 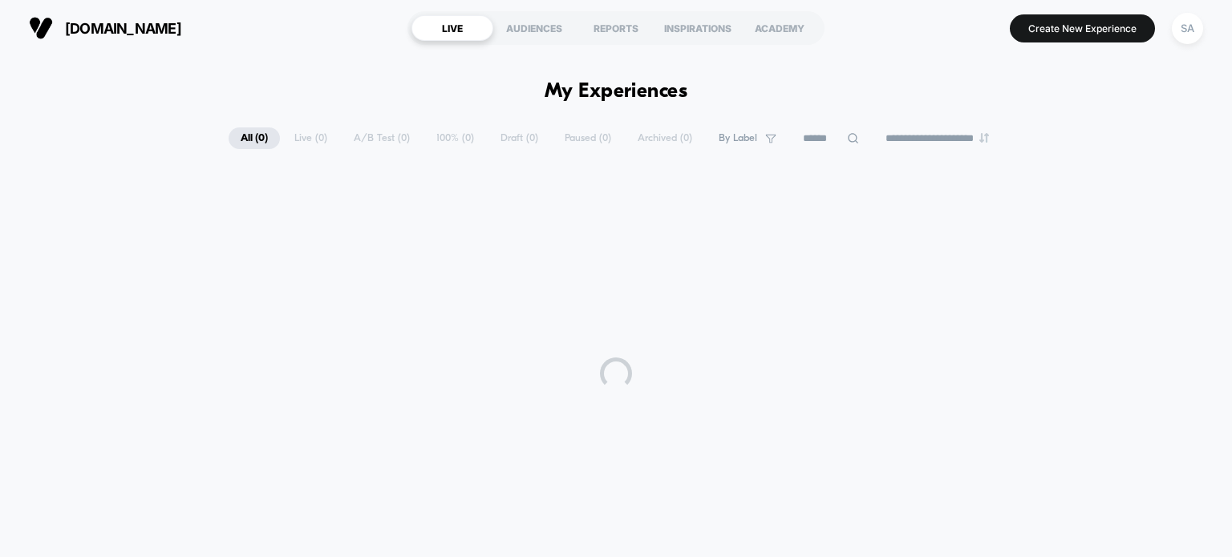 I want to click on img: end, so click(x=984, y=138).